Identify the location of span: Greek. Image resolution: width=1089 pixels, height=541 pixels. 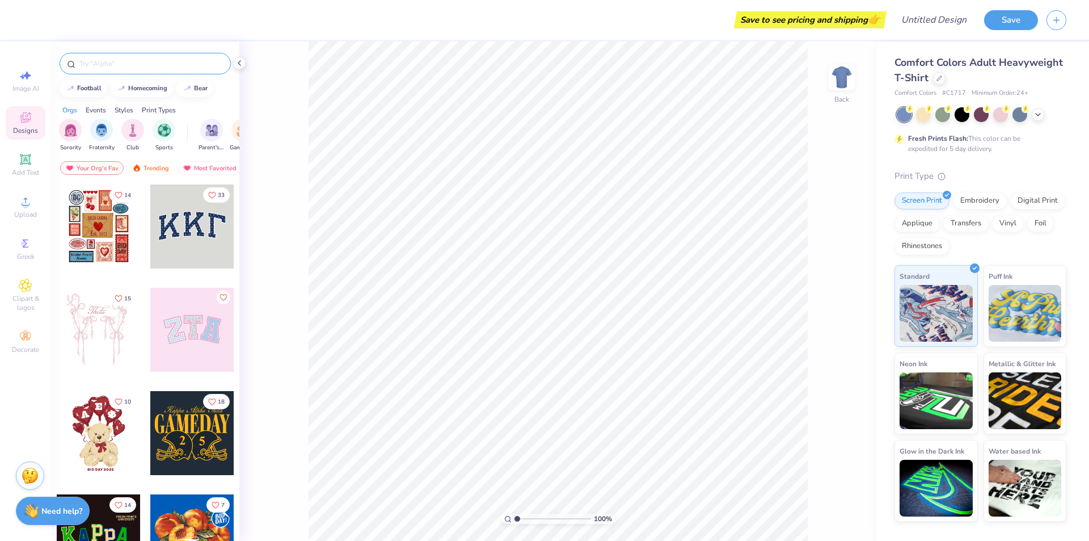
(26, 256).